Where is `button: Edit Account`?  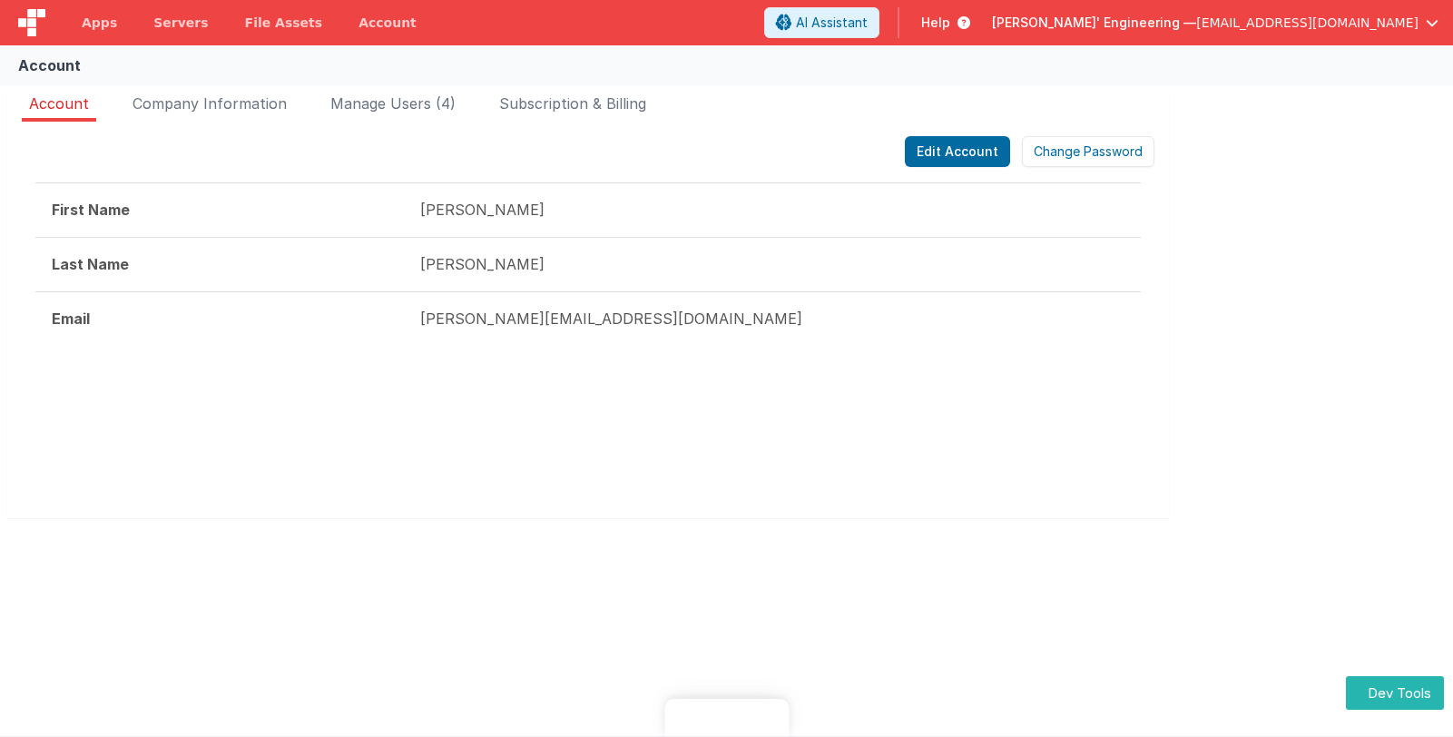
button: Edit Account is located at coordinates (958, 152).